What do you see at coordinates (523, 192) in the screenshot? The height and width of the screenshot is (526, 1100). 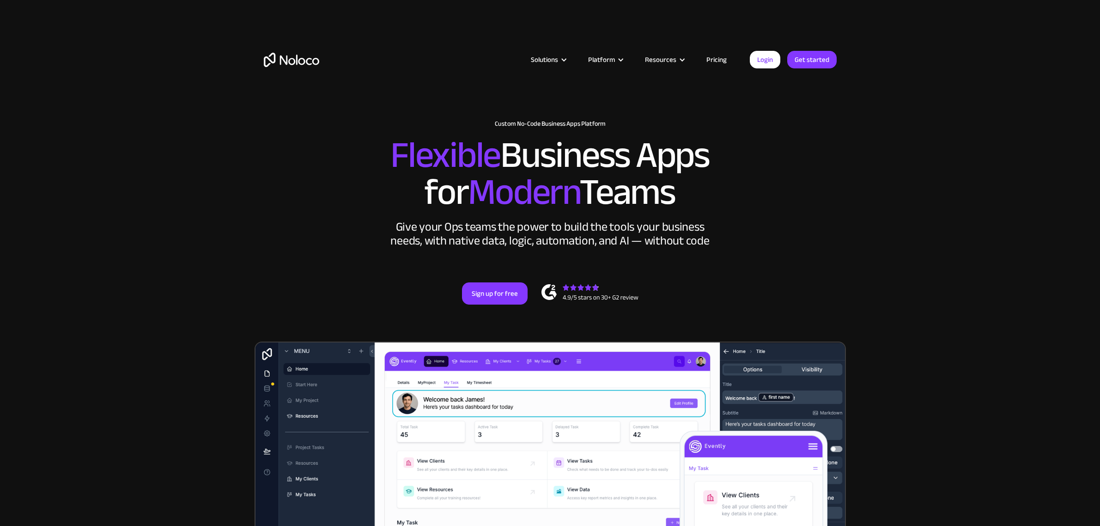 I see `span: Modern` at bounding box center [523, 192].